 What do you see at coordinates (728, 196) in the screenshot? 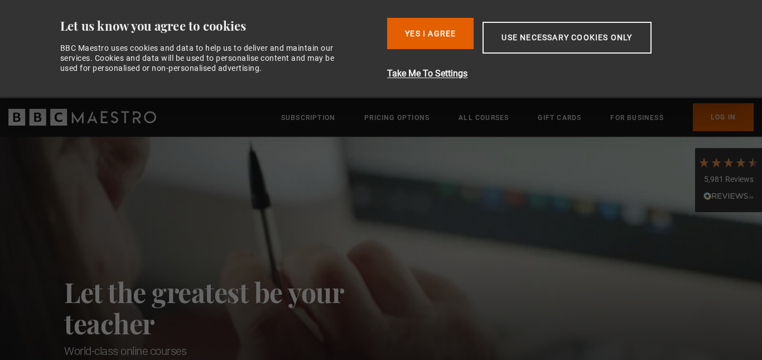
I see `img: REVIEWS.io` at bounding box center [728, 196].